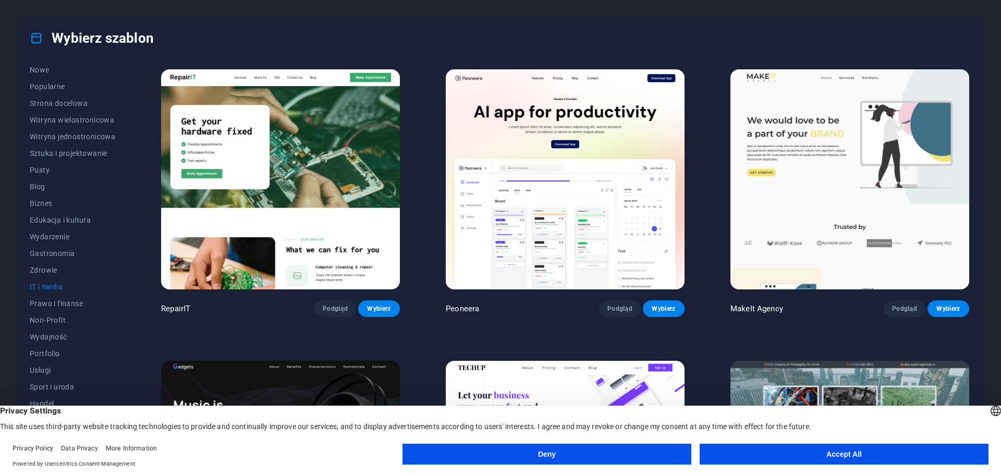  What do you see at coordinates (72, 103) in the screenshot?
I see `span: Strona docelowa` at bounding box center [72, 103].